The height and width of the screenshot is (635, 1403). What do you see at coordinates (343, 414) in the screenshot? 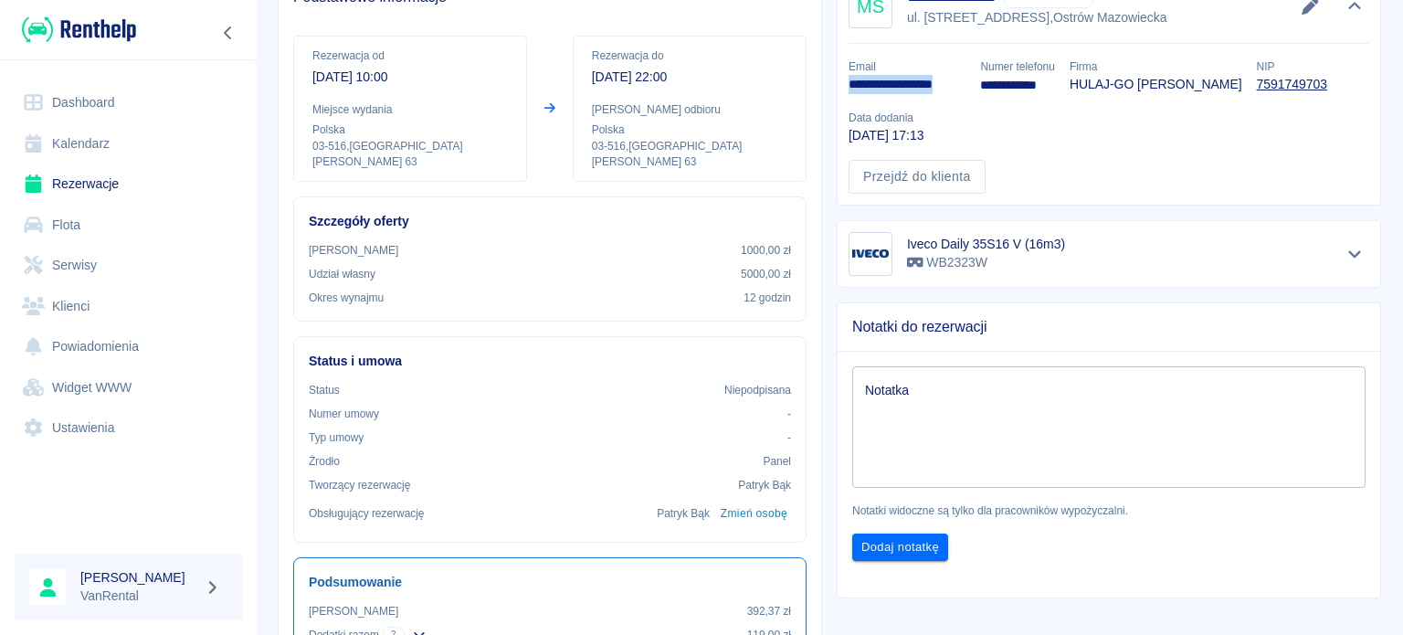
I see `p: Numer umowy` at bounding box center [343, 414].